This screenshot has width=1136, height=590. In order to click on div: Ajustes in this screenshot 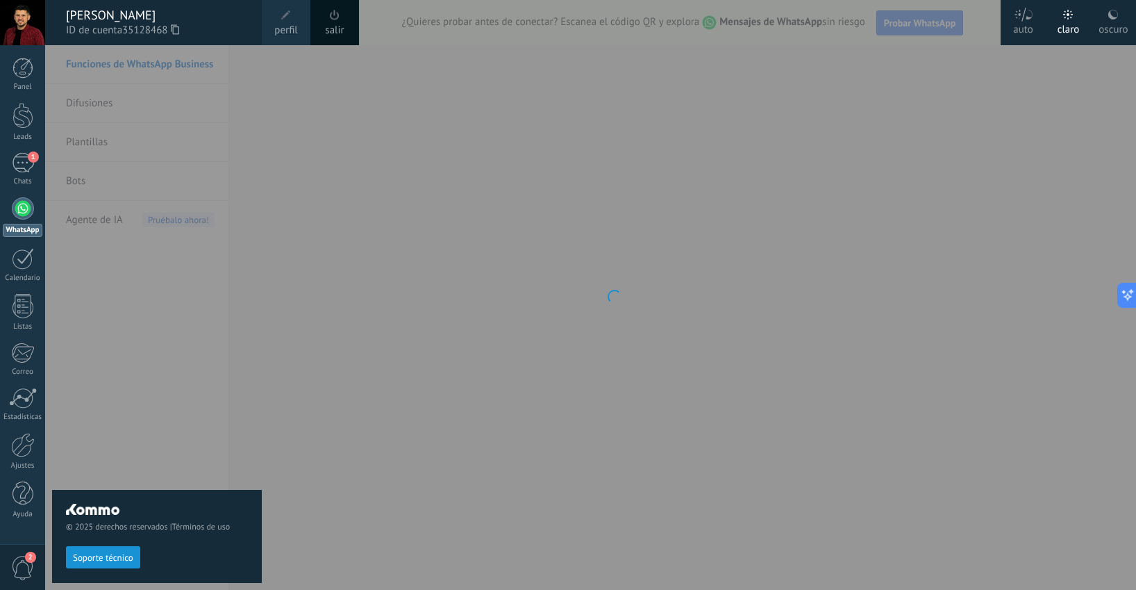, I will do `click(23, 465)`.